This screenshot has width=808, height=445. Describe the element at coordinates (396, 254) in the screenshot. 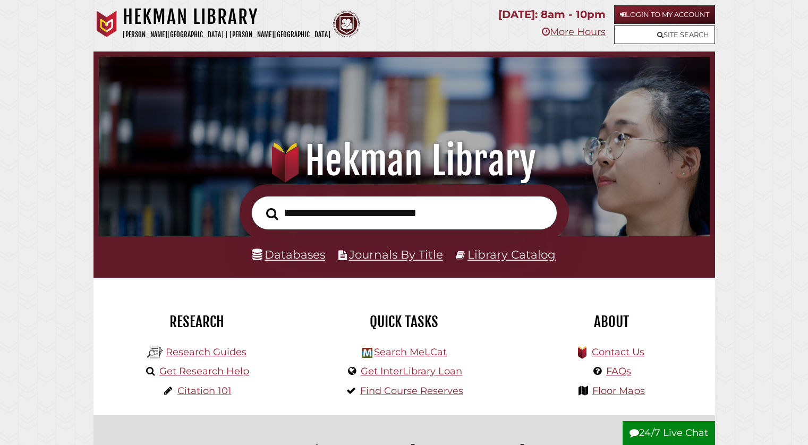

I see `a: Journals By Title` at that location.